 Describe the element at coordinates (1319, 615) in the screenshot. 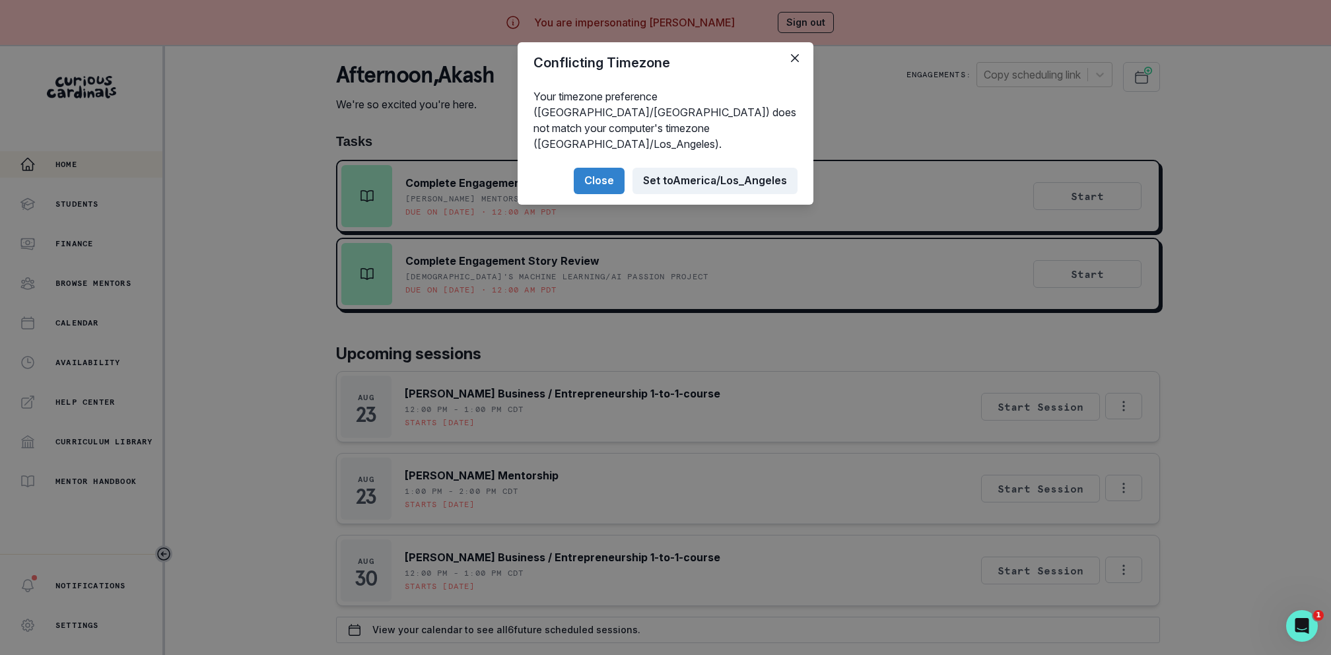

I see `span: 1` at that location.